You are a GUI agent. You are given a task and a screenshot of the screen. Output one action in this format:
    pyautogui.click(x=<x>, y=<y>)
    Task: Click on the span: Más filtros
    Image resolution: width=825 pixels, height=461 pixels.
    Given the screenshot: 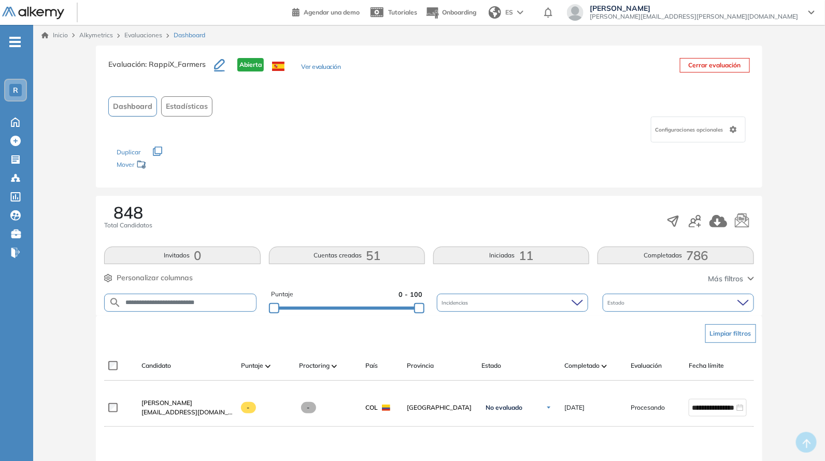 What is the action you would take?
    pyautogui.click(x=726, y=279)
    